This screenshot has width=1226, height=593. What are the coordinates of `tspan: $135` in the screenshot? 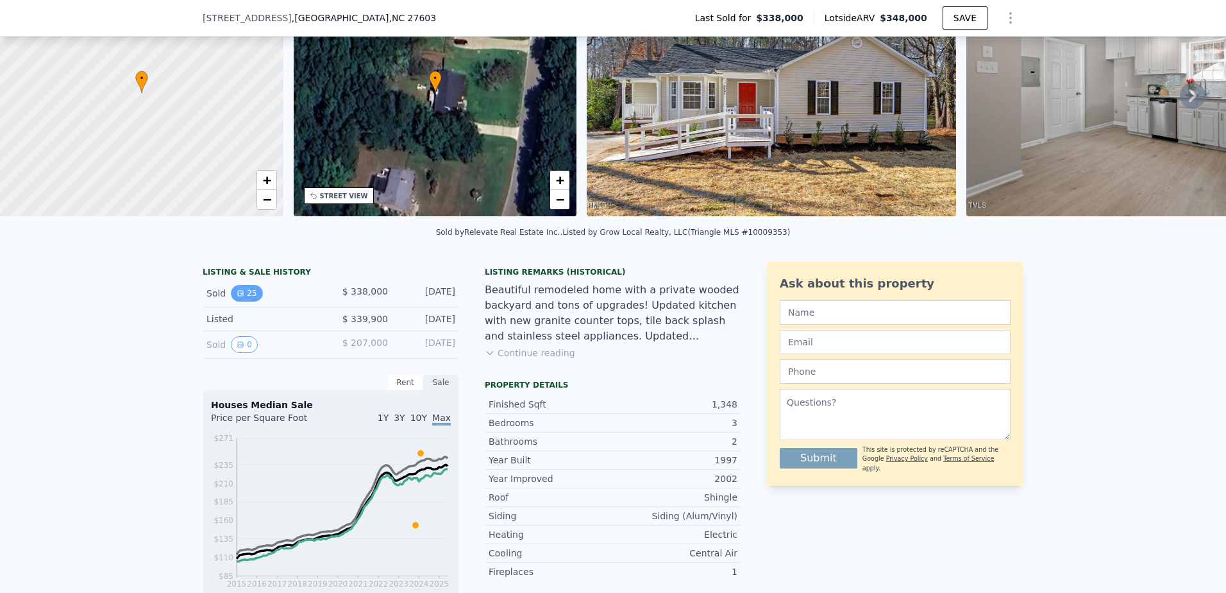 It's located at (223, 539).